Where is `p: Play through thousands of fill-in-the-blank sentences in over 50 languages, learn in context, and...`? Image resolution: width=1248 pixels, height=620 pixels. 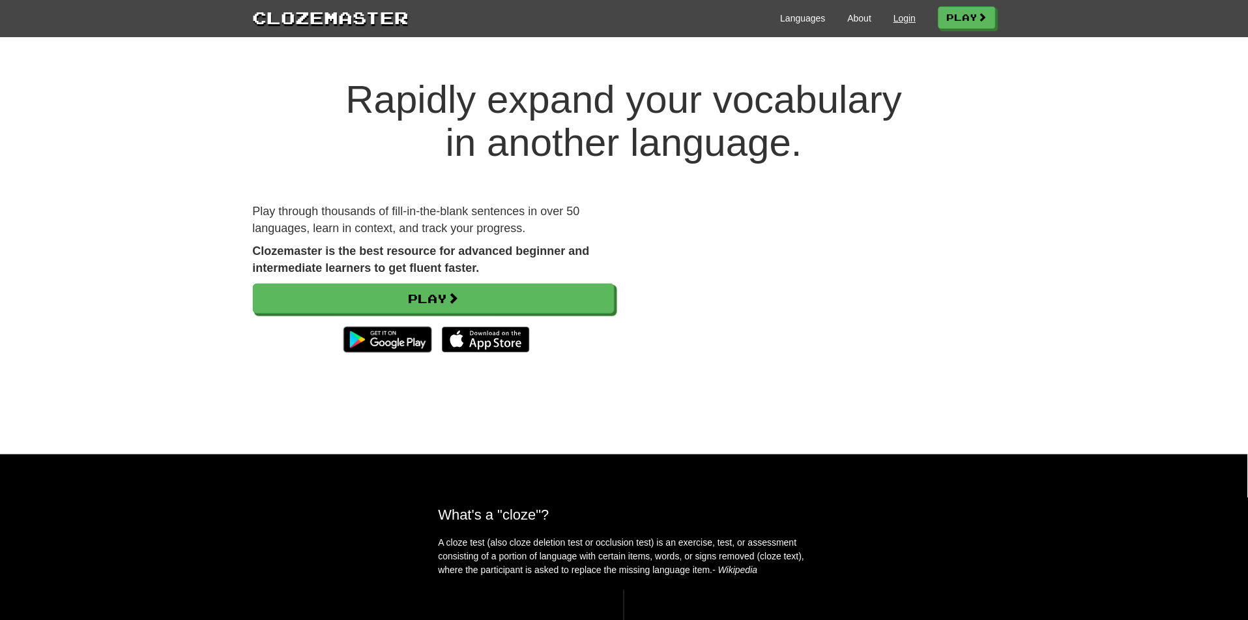
p: Play through thousands of fill-in-the-blank sentences in over 50 languages, learn in context, and... is located at coordinates (433, 220).